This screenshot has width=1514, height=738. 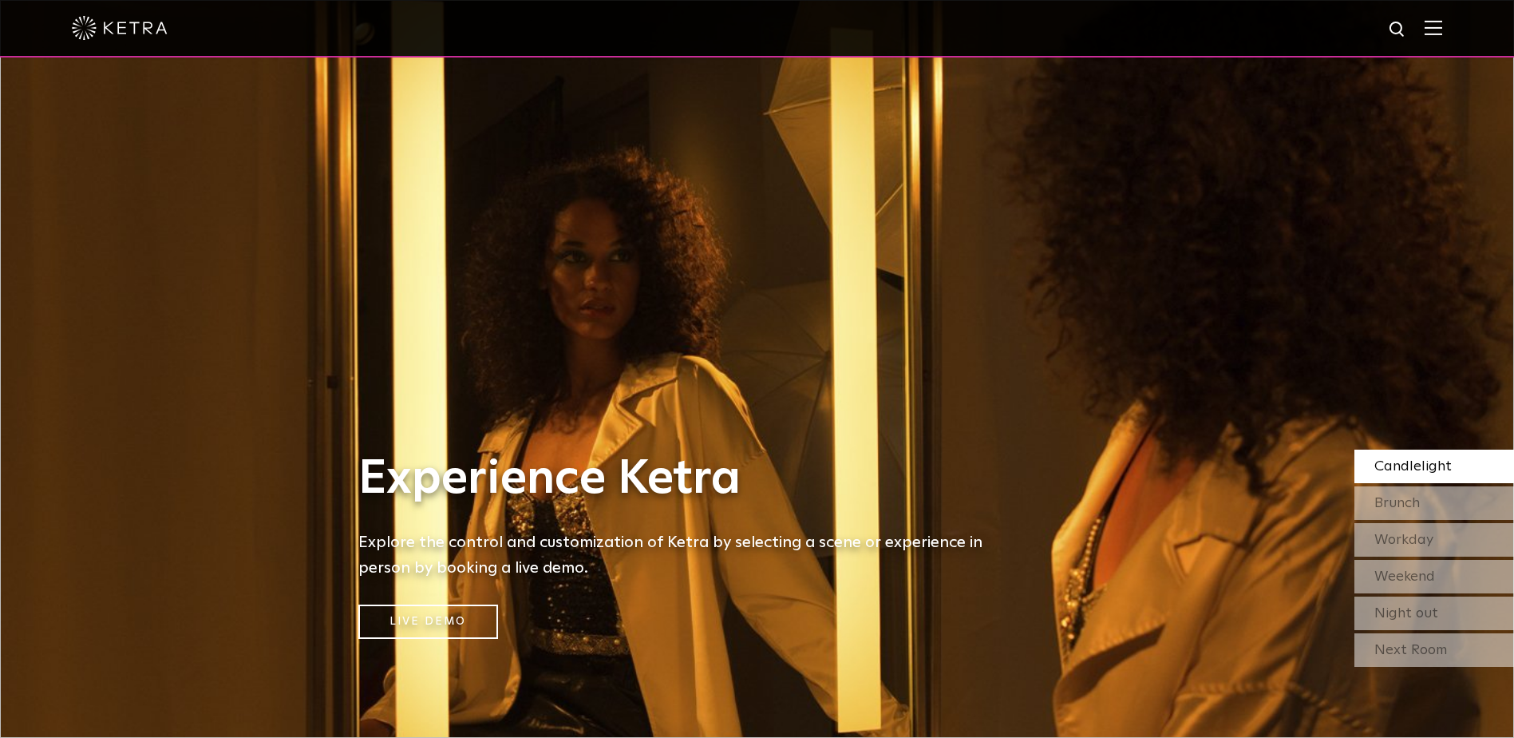 I want to click on img: search icon, so click(x=1398, y=30).